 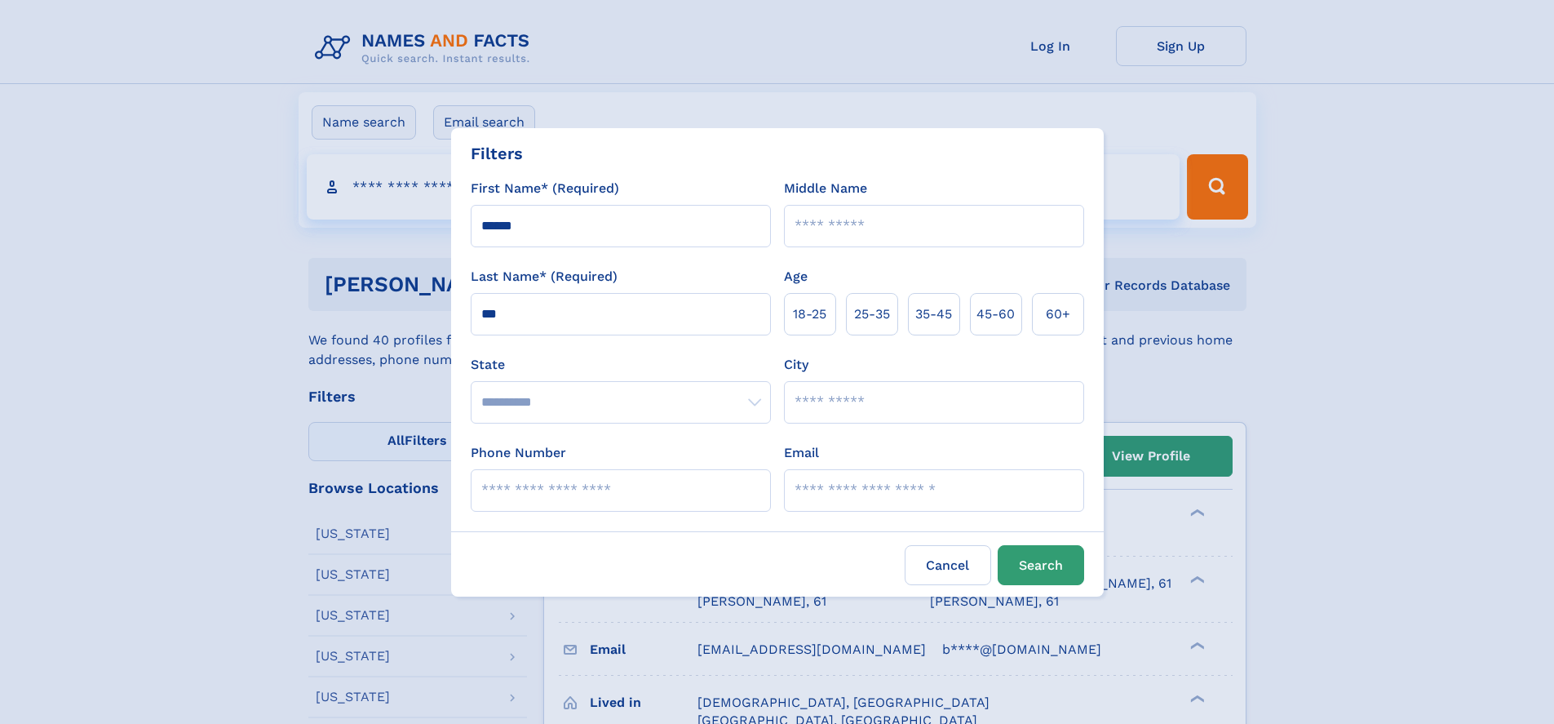 What do you see at coordinates (995, 314) in the screenshot?
I see `span: 45‑60` at bounding box center [995, 314].